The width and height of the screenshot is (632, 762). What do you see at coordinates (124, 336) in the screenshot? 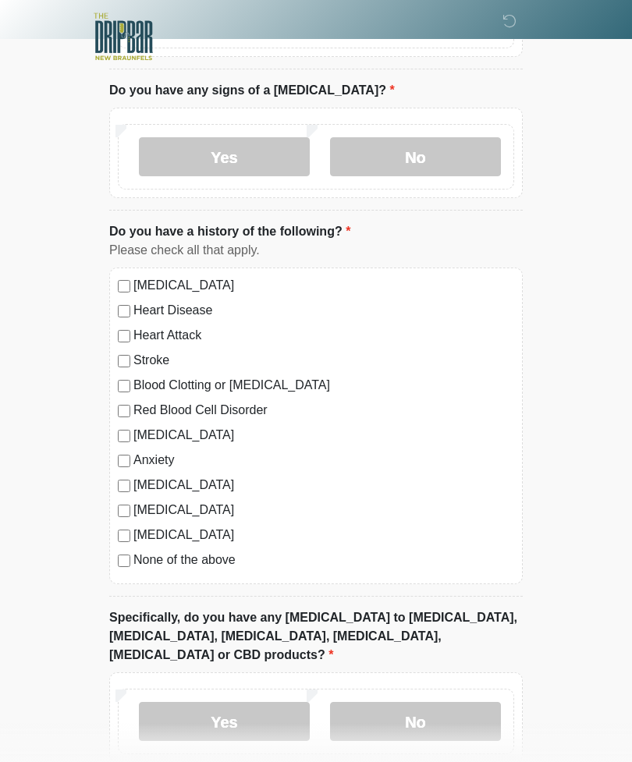
I see `input: Heart Attack` at bounding box center [124, 336].